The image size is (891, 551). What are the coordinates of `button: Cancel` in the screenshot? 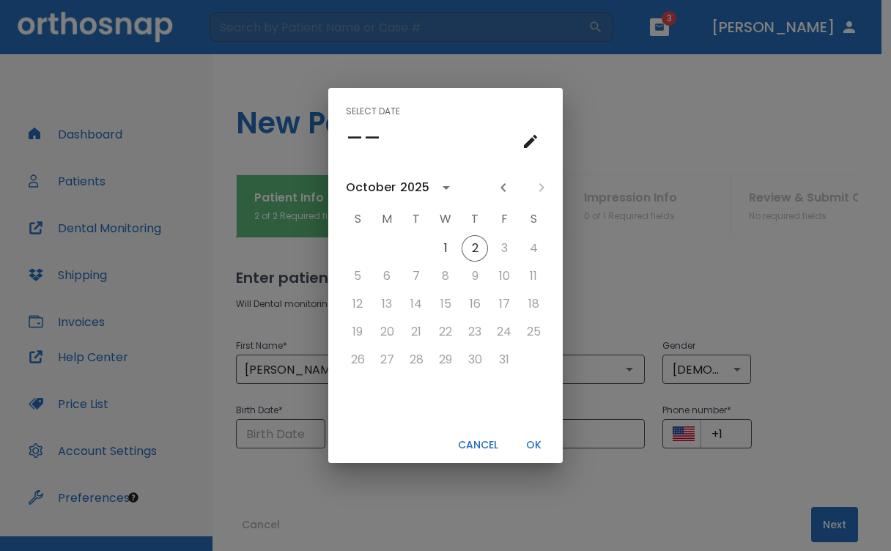 It's located at (478, 445).